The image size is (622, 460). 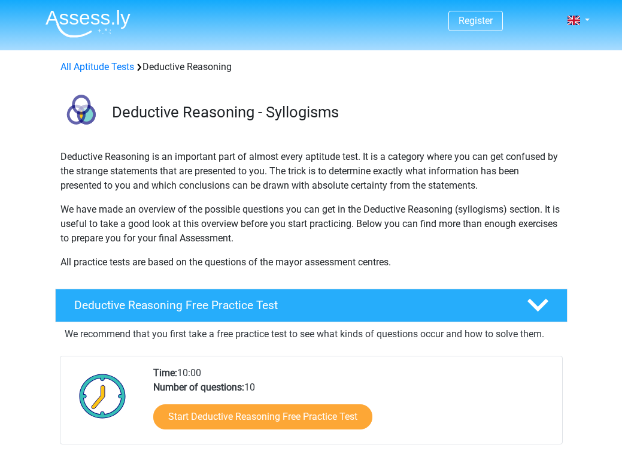 What do you see at coordinates (88, 23) in the screenshot?
I see `img: Assessly` at bounding box center [88, 23].